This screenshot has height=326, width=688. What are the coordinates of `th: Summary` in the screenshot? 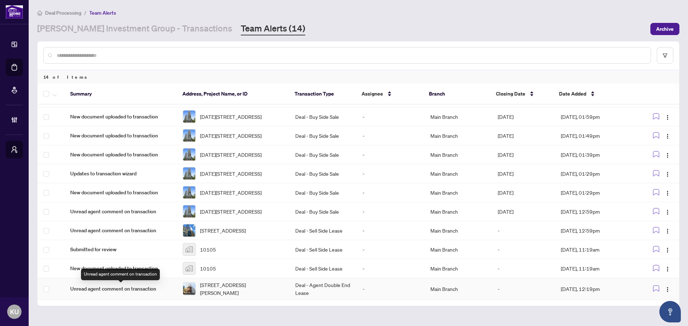 It's located at (120, 94).